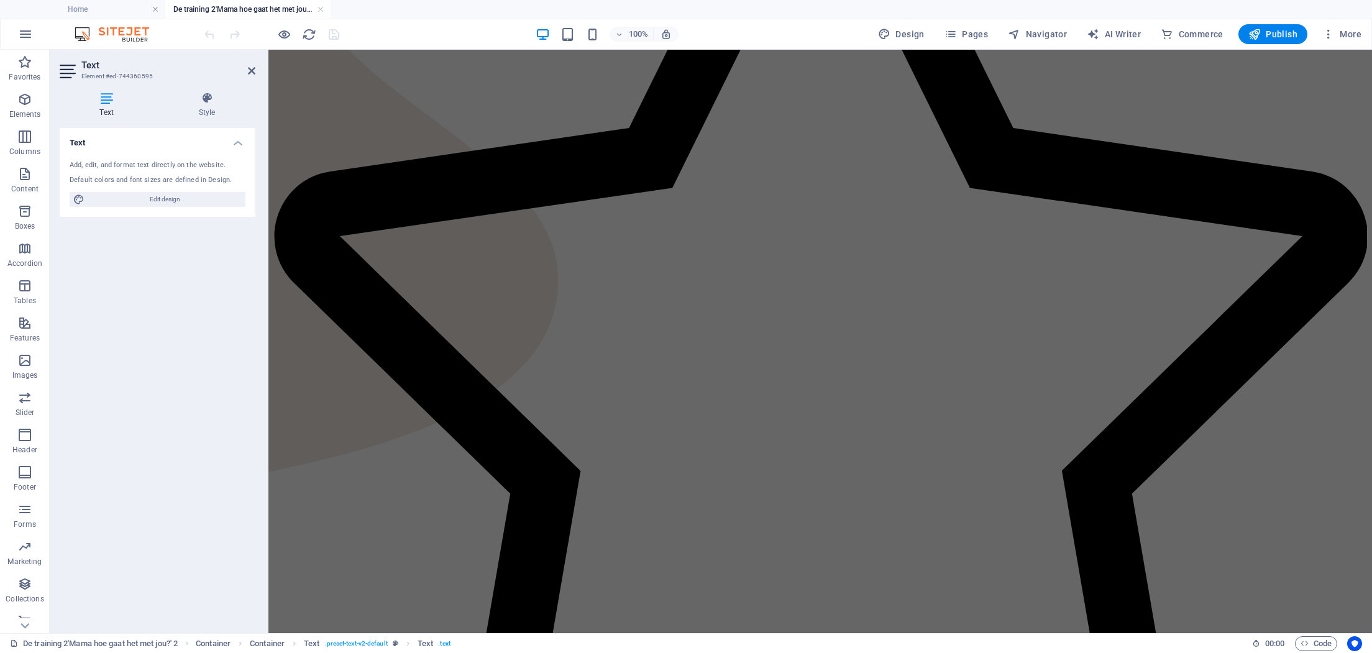 The width and height of the screenshot is (1372, 653). I want to click on div: Default colors and font sizes are defined in Design., so click(157, 180).